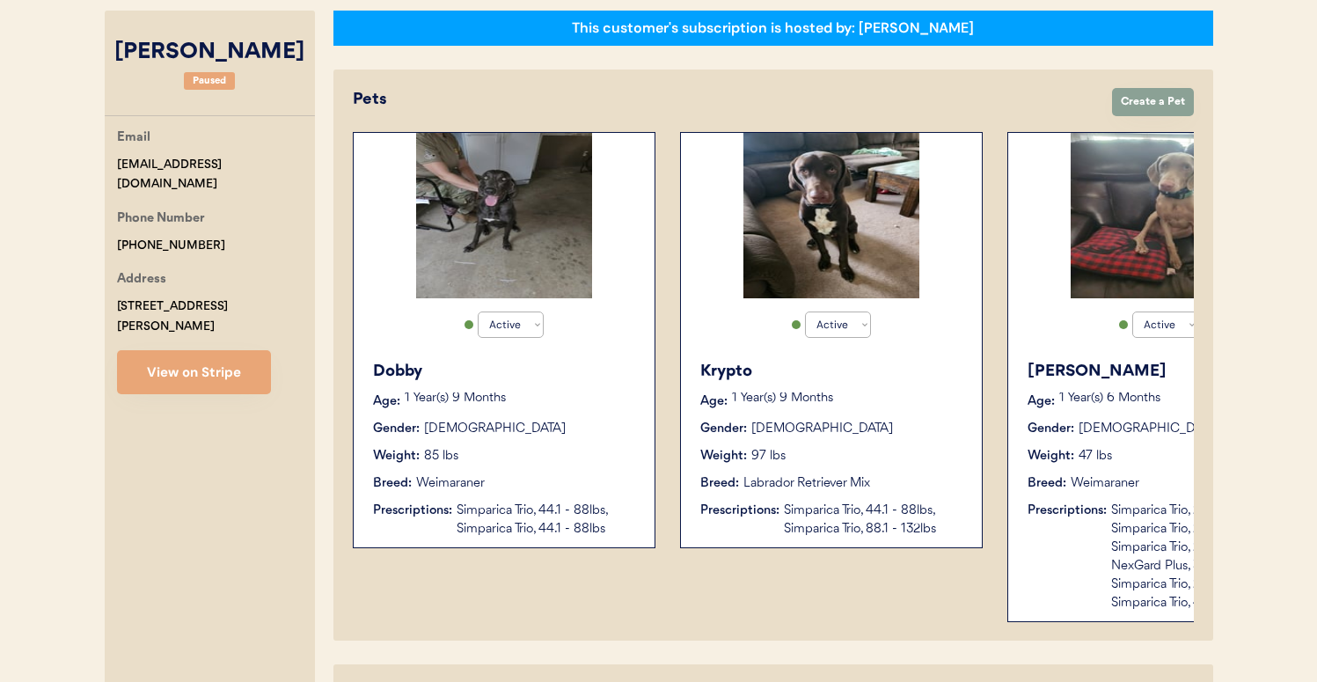  Describe the element at coordinates (142, 280) in the screenshot. I see `div: Address` at that location.